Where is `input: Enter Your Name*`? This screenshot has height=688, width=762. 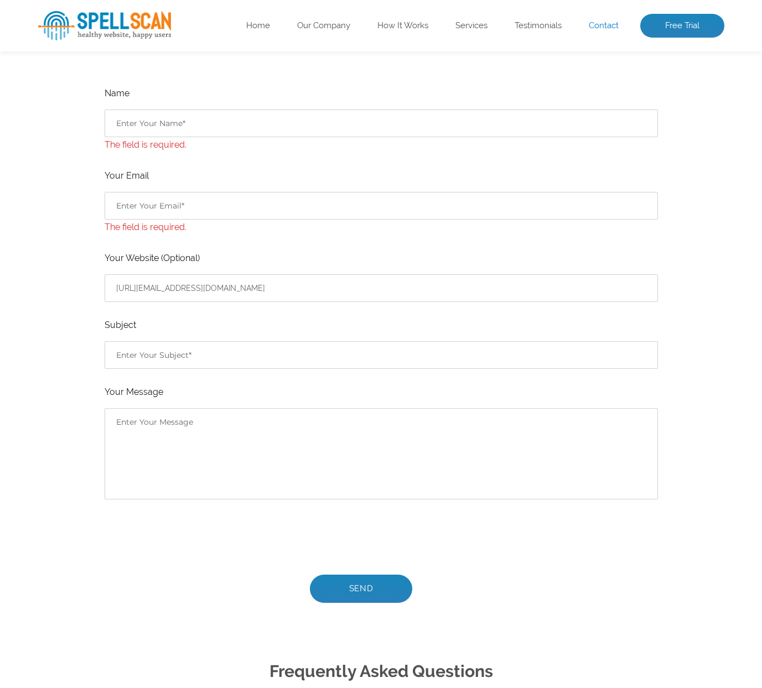 input: Enter Your Name* is located at coordinates (381, 123).